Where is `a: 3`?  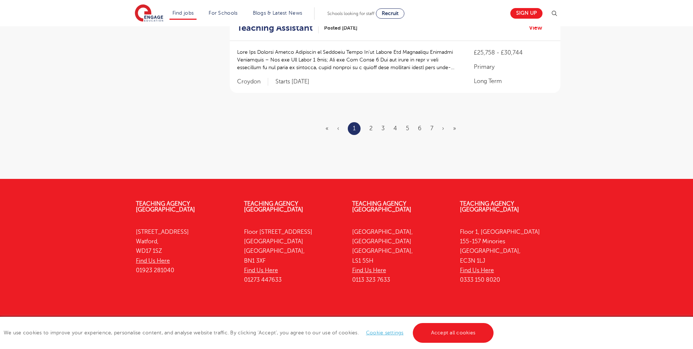 a: 3 is located at coordinates (383, 128).